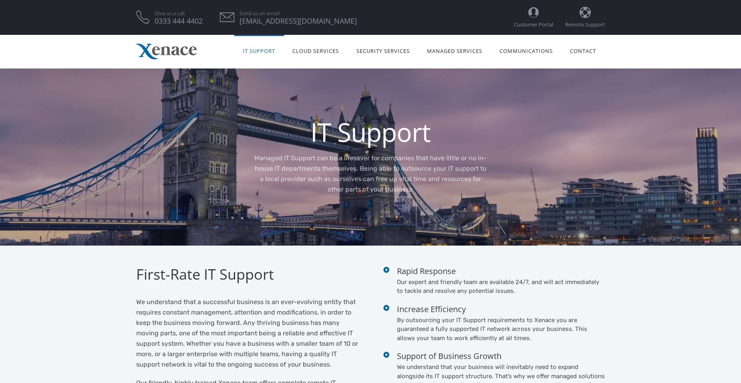 This screenshot has width=741, height=383. What do you see at coordinates (179, 17) in the screenshot?
I see `a: Give us a call 0333 444 4402` at bounding box center [179, 17].